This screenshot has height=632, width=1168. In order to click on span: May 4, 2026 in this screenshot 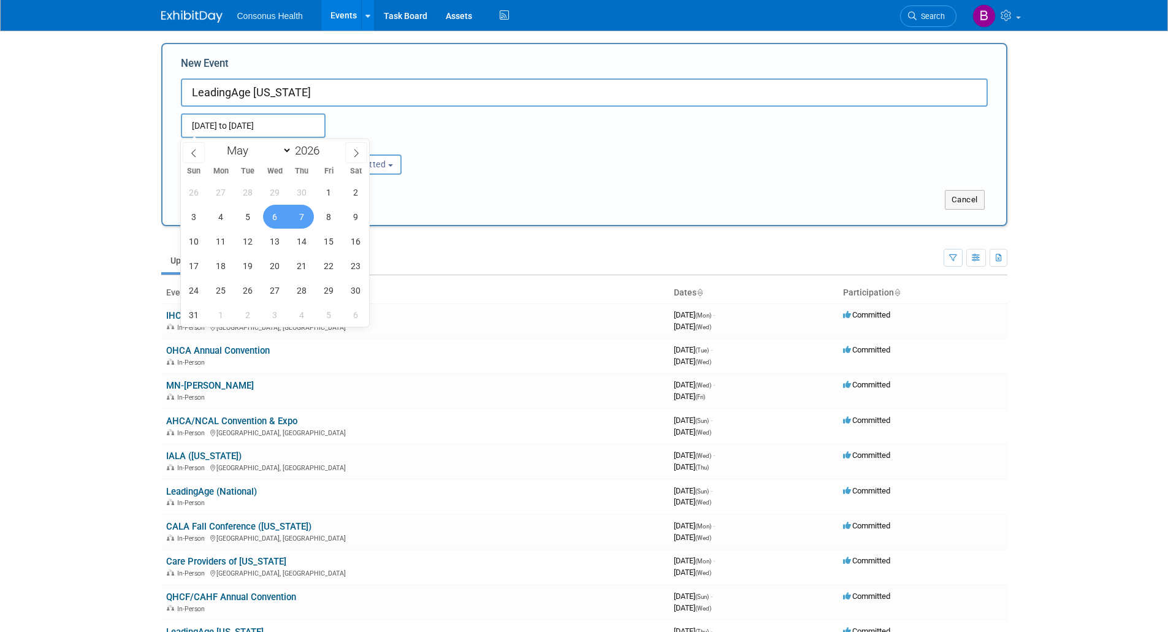, I will do `click(221, 216)`.